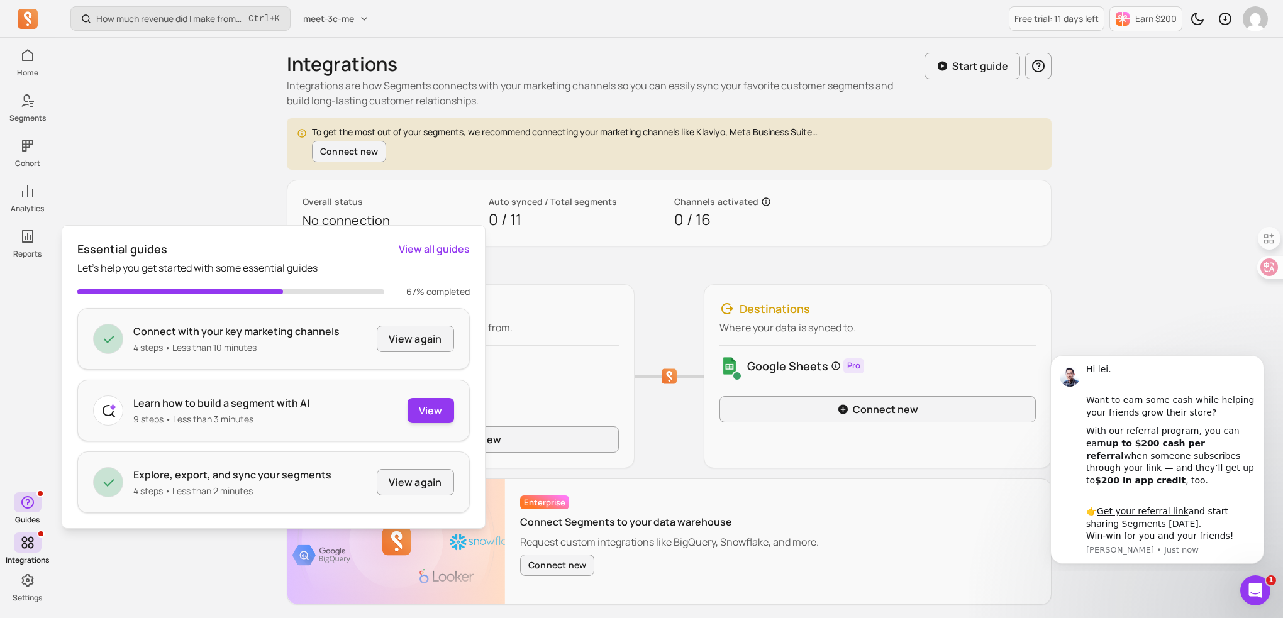 The height and width of the screenshot is (618, 1283). Describe the element at coordinates (432, 292) in the screenshot. I see `p: 67% completed` at that location.